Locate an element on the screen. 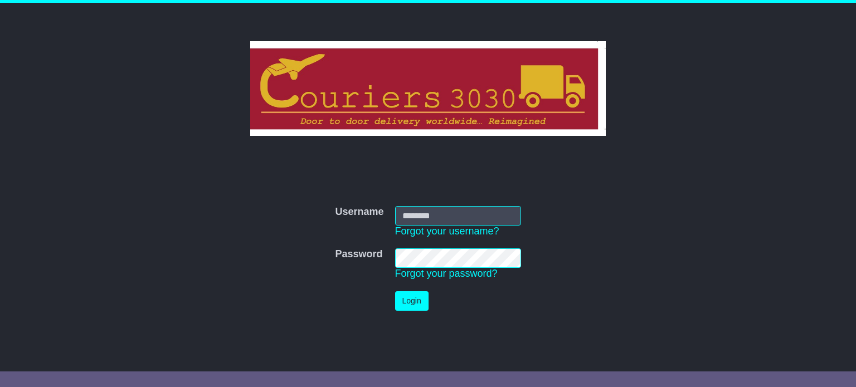  img: Couriers 3030 is located at coordinates (428, 89).